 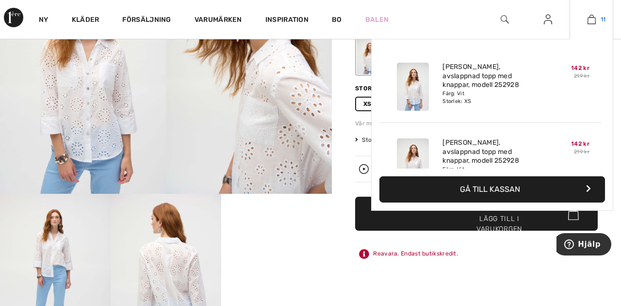 I want to click on a: Varumärken, so click(x=218, y=20).